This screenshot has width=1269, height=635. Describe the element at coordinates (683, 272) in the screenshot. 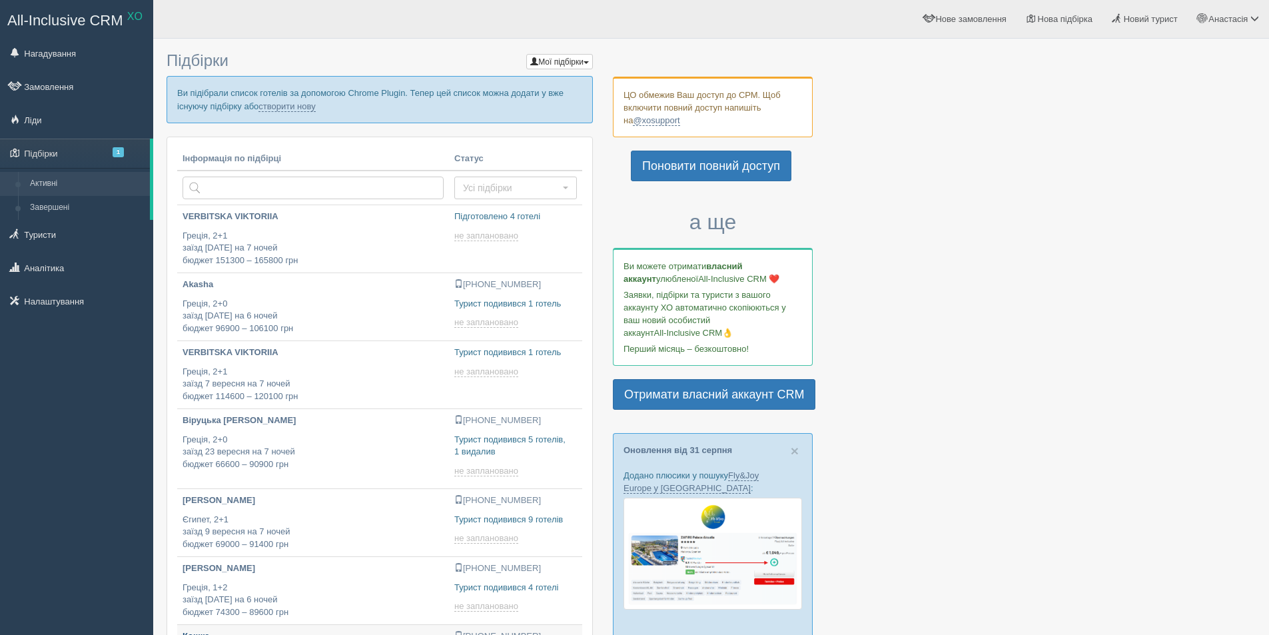

I see `b: власний аккаунт` at that location.